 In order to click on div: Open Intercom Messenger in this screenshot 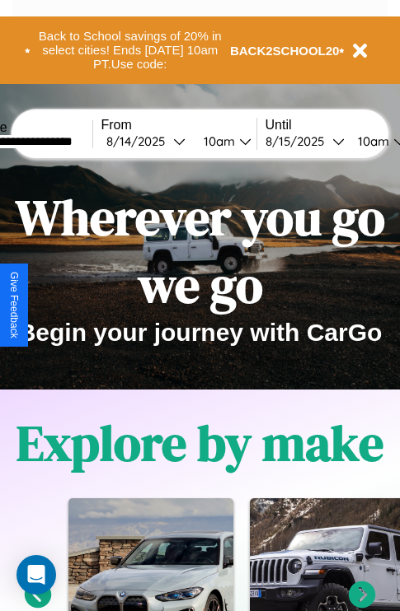, I will do `click(36, 575)`.